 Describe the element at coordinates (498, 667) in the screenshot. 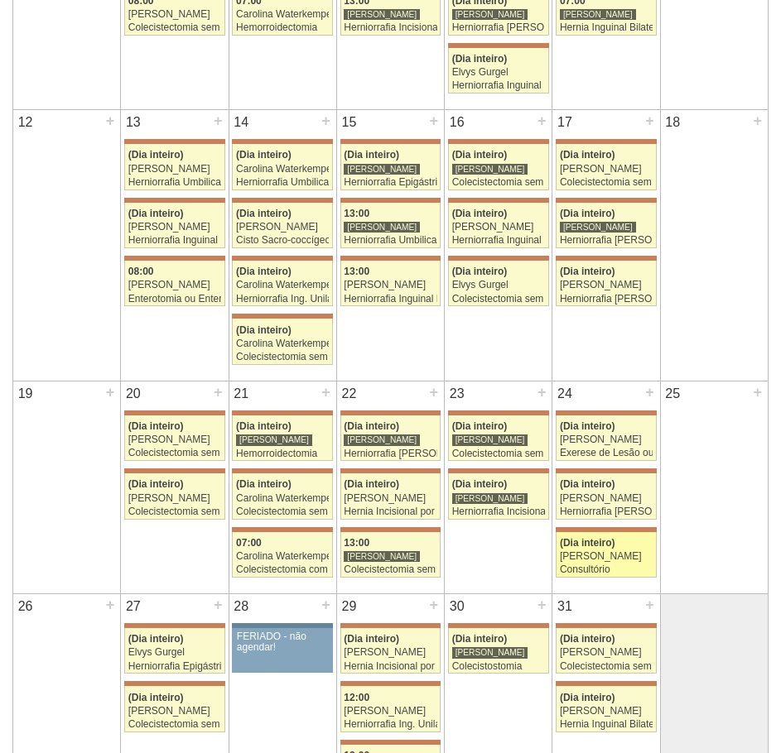

I see `div: Colecistostomia` at that location.